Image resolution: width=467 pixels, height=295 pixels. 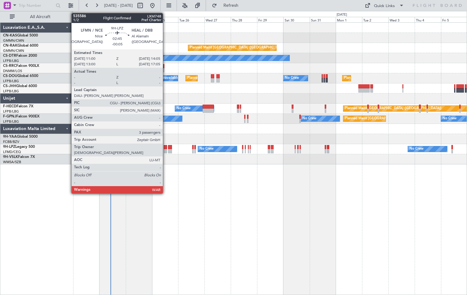 What do you see at coordinates (18, 106) in the screenshot?
I see `a: F-HECDFalcon 7X` at bounding box center [18, 106].